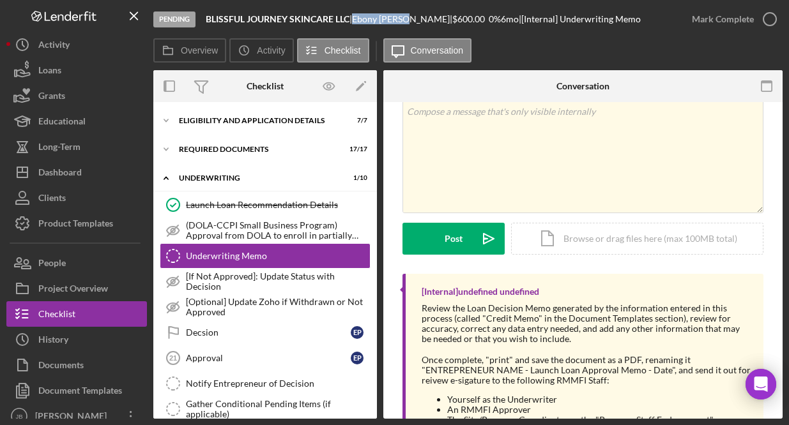  Describe the element at coordinates (278, 384) in the screenshot. I see `div: Notify Entrepreneur of Decision` at that location.